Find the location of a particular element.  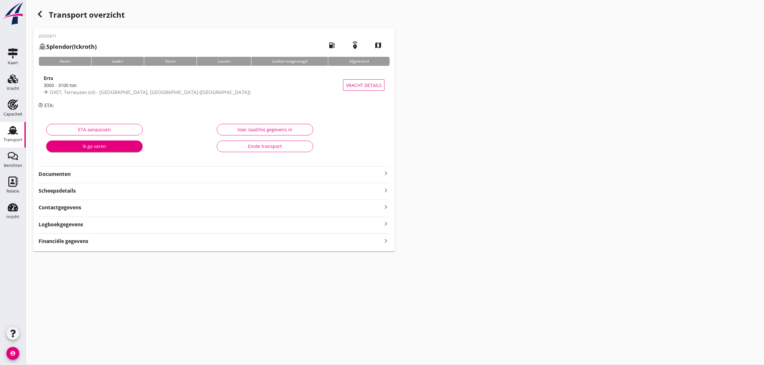

div: Lossen is located at coordinates (224, 61).